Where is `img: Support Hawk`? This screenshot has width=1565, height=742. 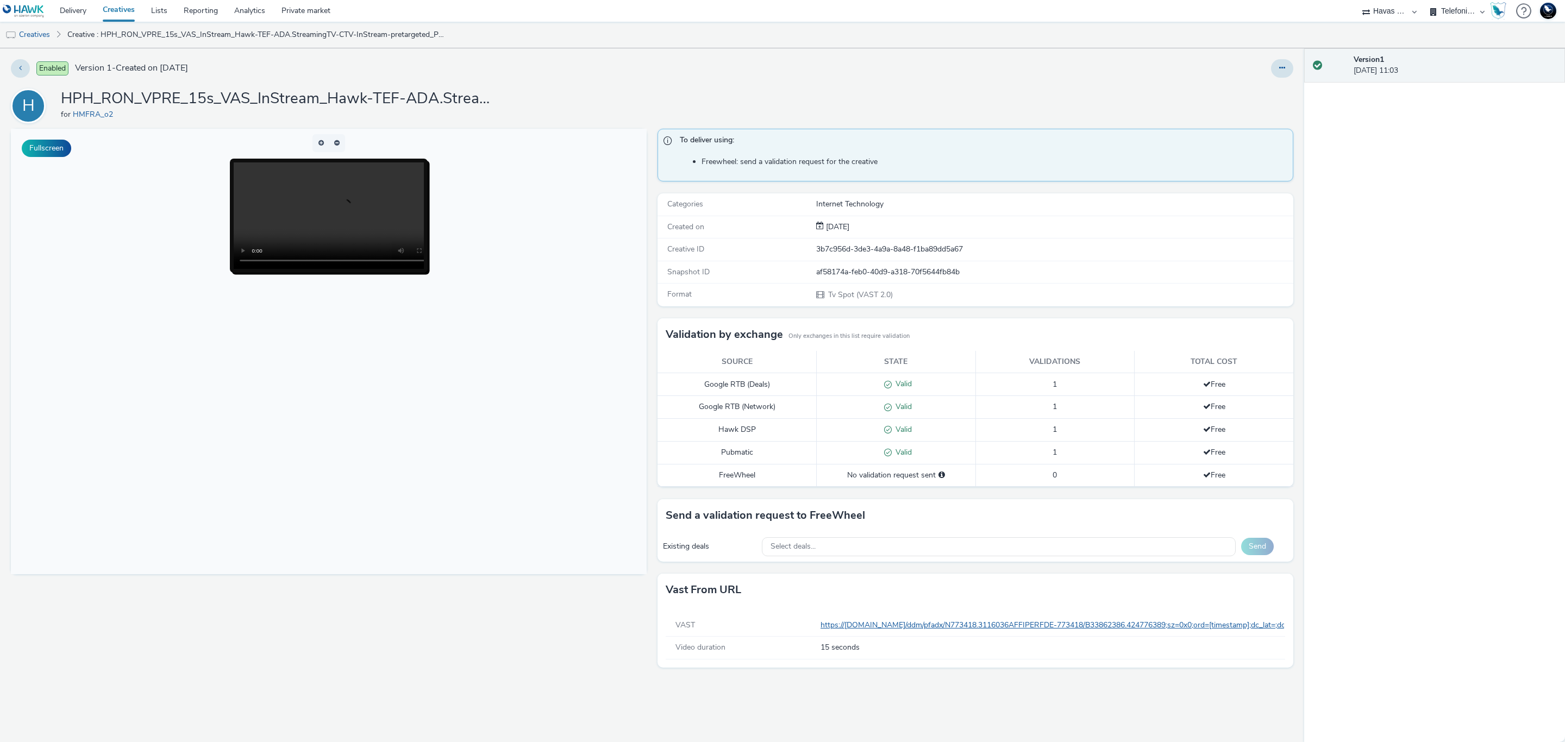
img: Support Hawk is located at coordinates (1549, 11).